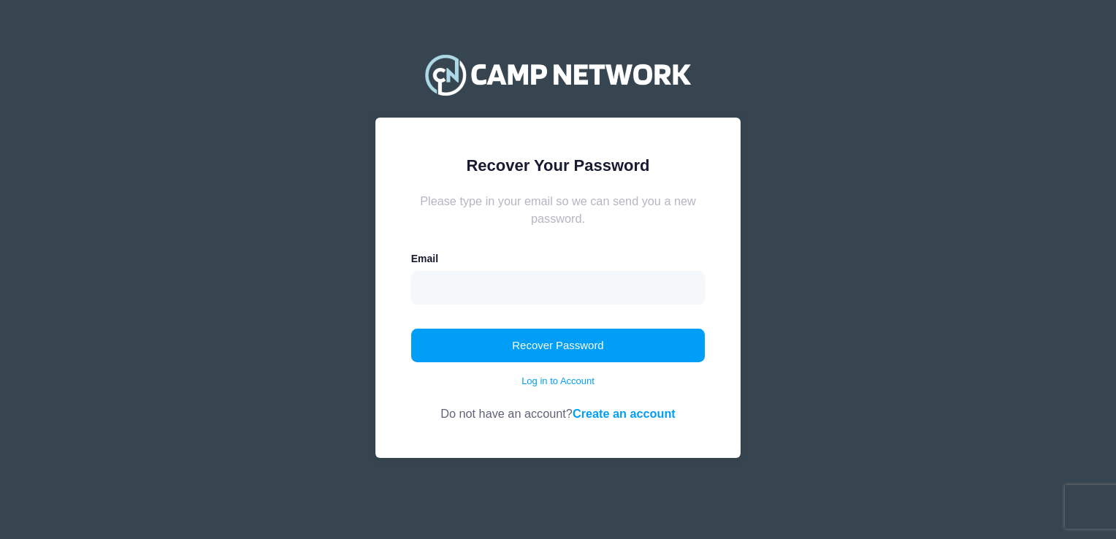  I want to click on div: Please type in your email so we can send you a new password., so click(558, 210).